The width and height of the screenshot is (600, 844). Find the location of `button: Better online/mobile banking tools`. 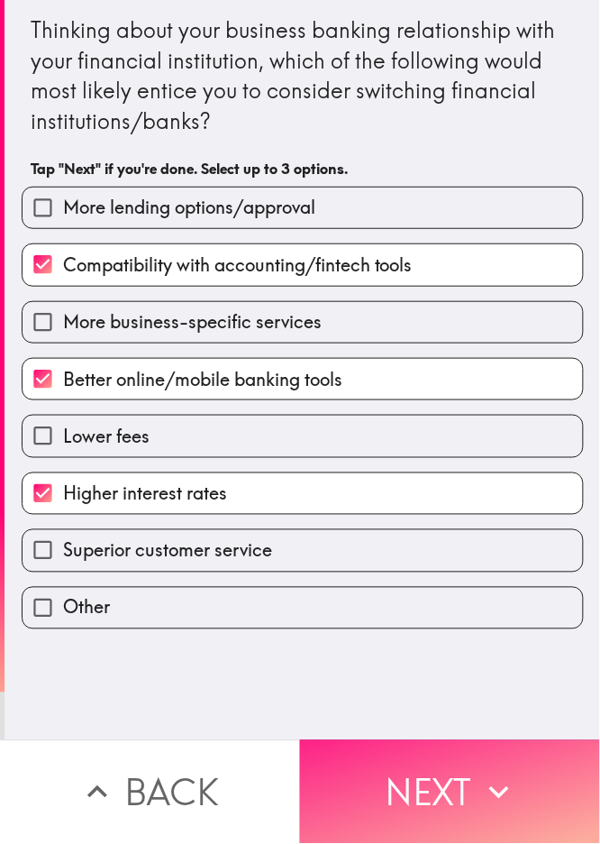

button: Better online/mobile banking tools is located at coordinates (303, 379).